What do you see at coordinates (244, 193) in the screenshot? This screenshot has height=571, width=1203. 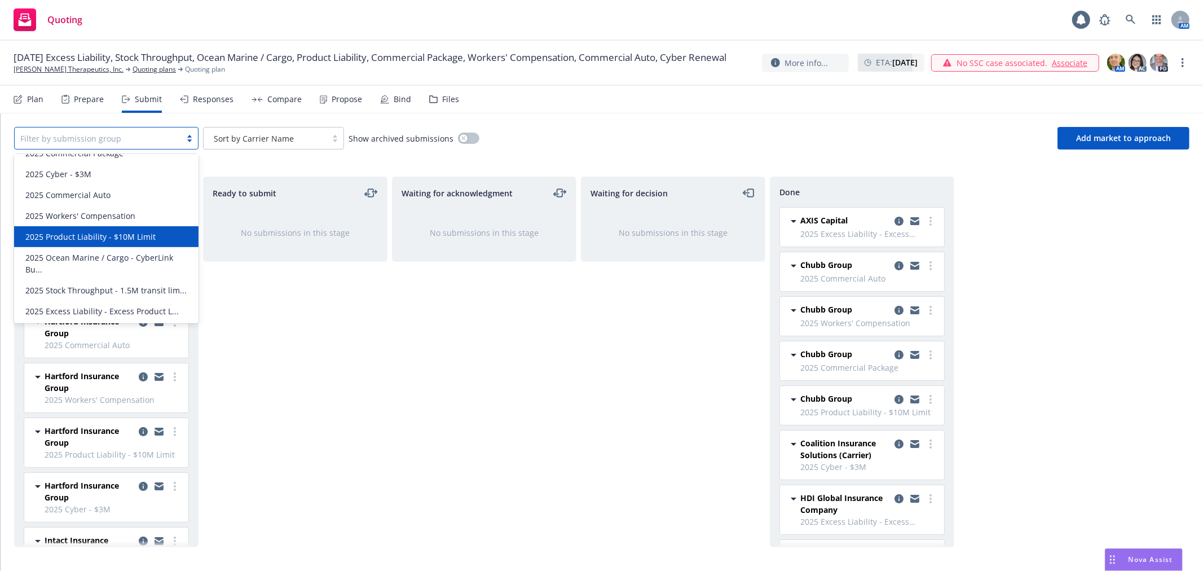 I see `span: Ready to submit` at bounding box center [244, 193].